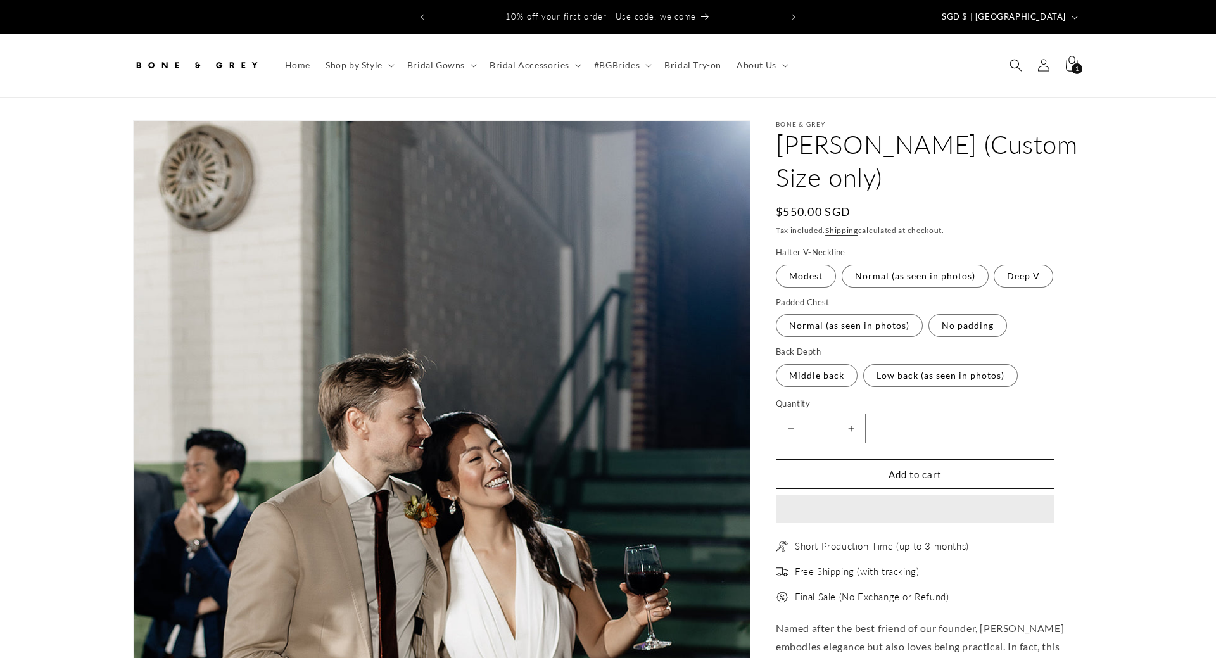 This screenshot has width=1216, height=658. I want to click on img: needle.png, so click(782, 547).